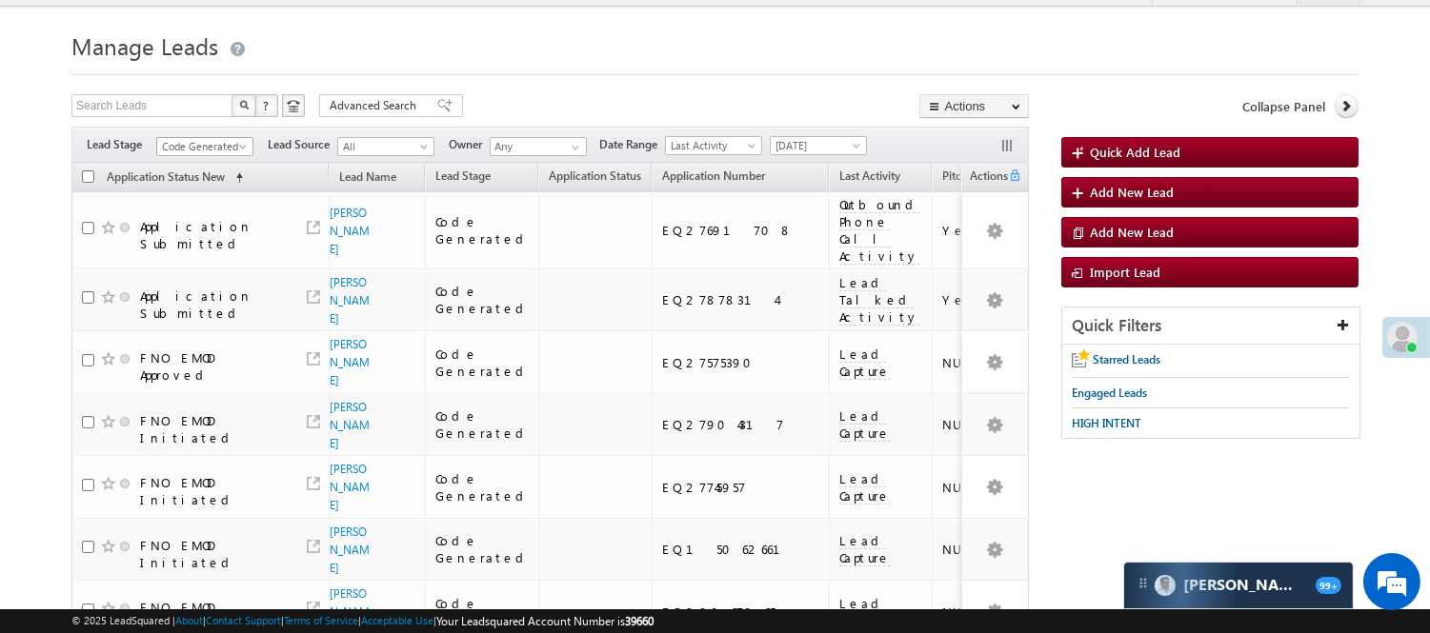 The height and width of the screenshot is (633, 1430). I want to click on a: Lead Stage, so click(463, 178).